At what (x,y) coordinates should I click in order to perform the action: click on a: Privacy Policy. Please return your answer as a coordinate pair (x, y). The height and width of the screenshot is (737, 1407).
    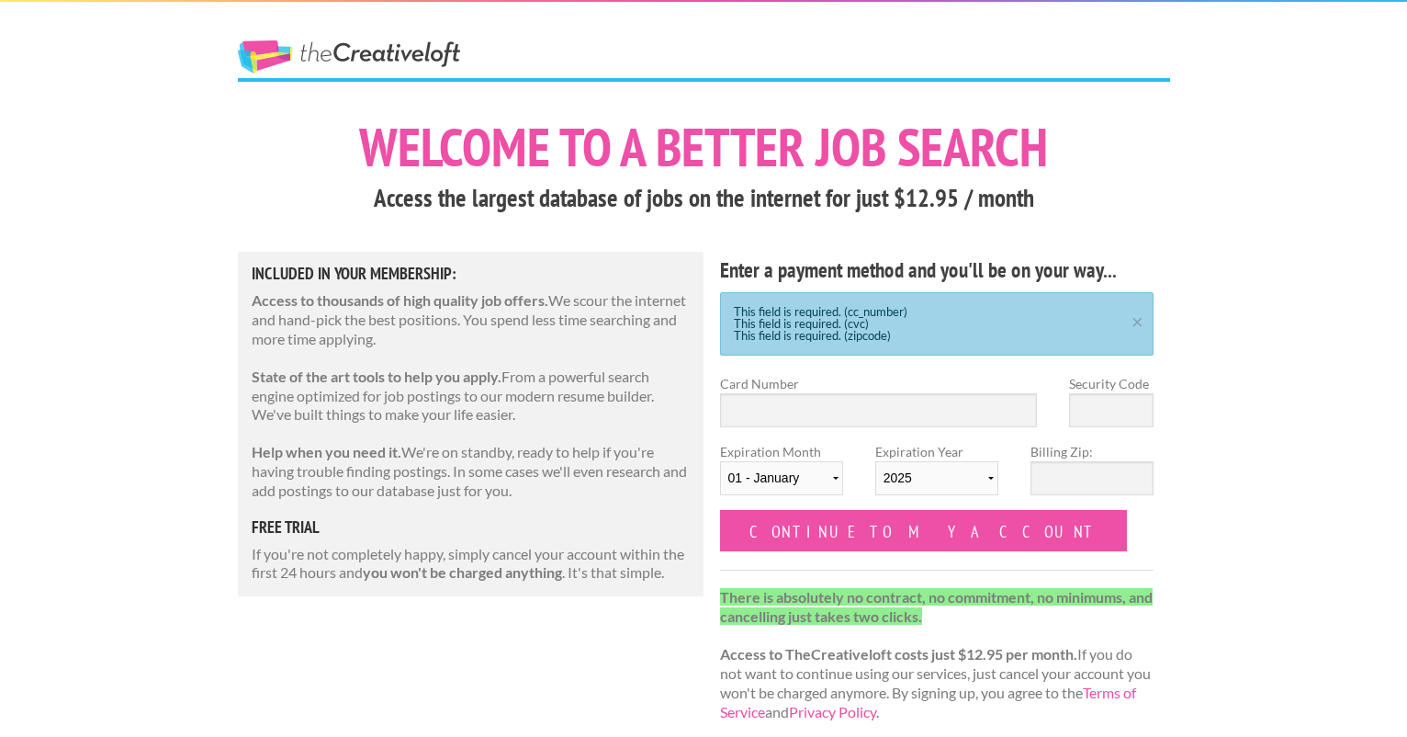
    Looking at the image, I should click on (832, 711).